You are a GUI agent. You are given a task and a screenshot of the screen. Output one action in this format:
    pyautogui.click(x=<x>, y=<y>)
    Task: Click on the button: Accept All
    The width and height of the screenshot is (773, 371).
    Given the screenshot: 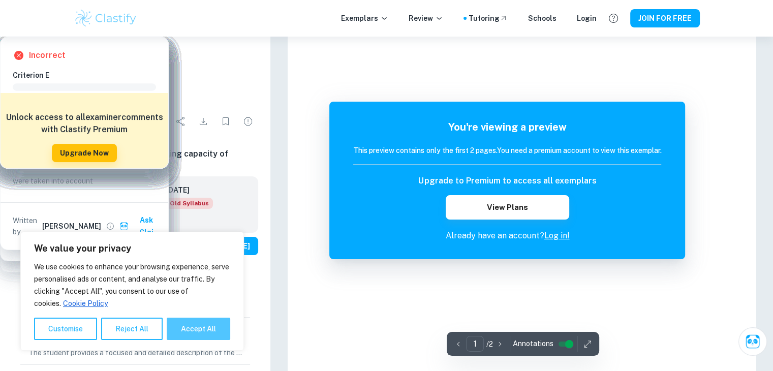 What is the action you would take?
    pyautogui.click(x=198, y=329)
    